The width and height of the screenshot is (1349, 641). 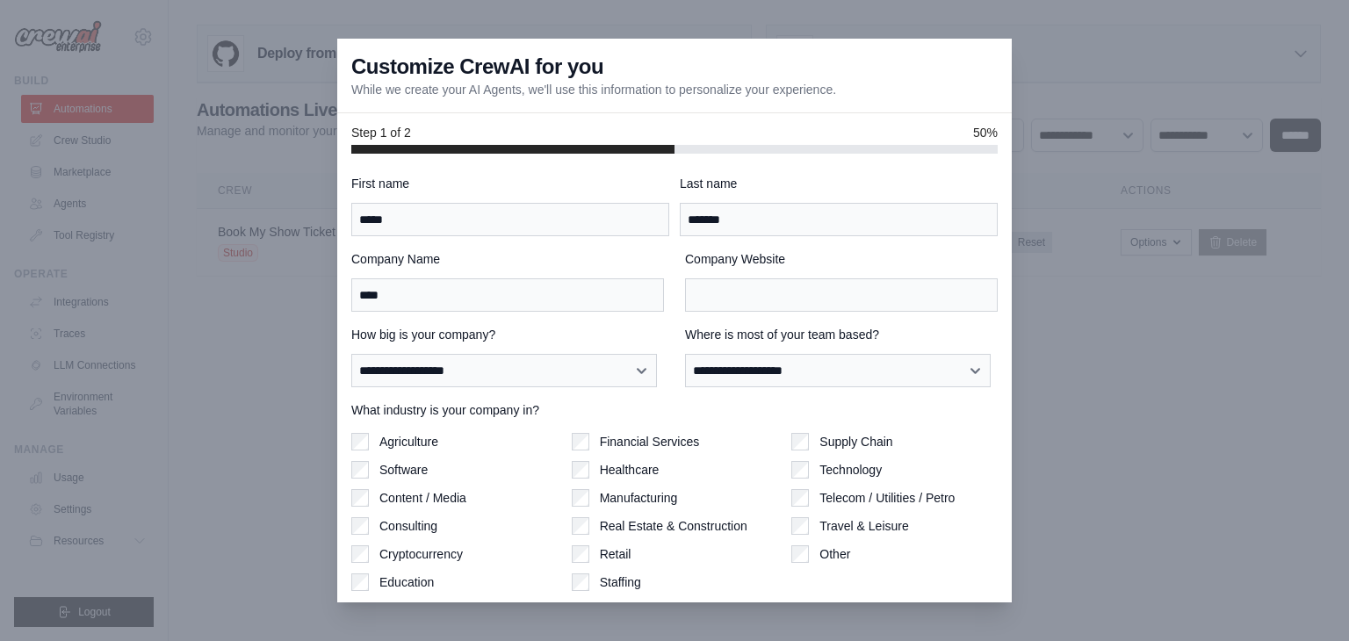 I want to click on label: Last name, so click(x=839, y=184).